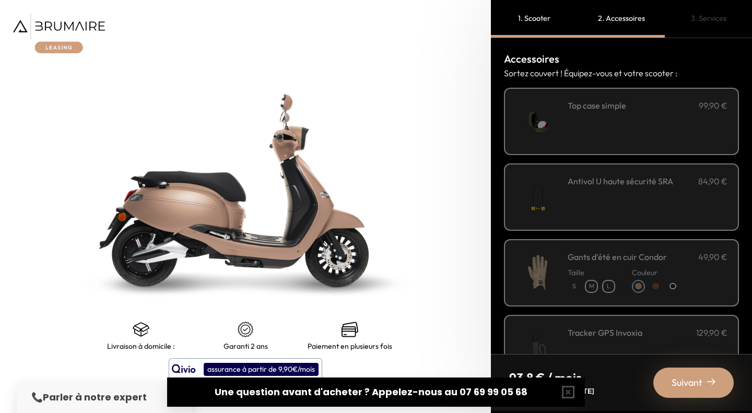  Describe the element at coordinates (552, 378) in the screenshot. I see `p: 93,8 € / mois` at that location.